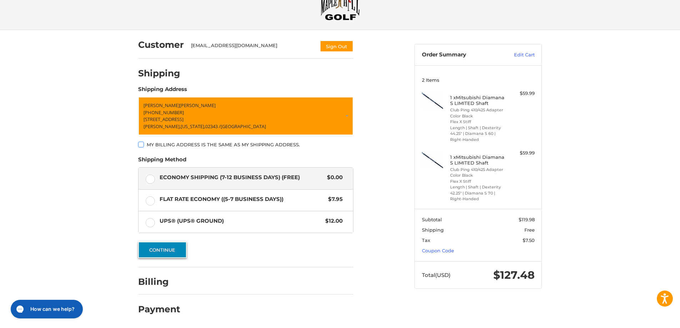 The height and width of the screenshot is (328, 680). I want to click on span: $12.00, so click(332, 221).